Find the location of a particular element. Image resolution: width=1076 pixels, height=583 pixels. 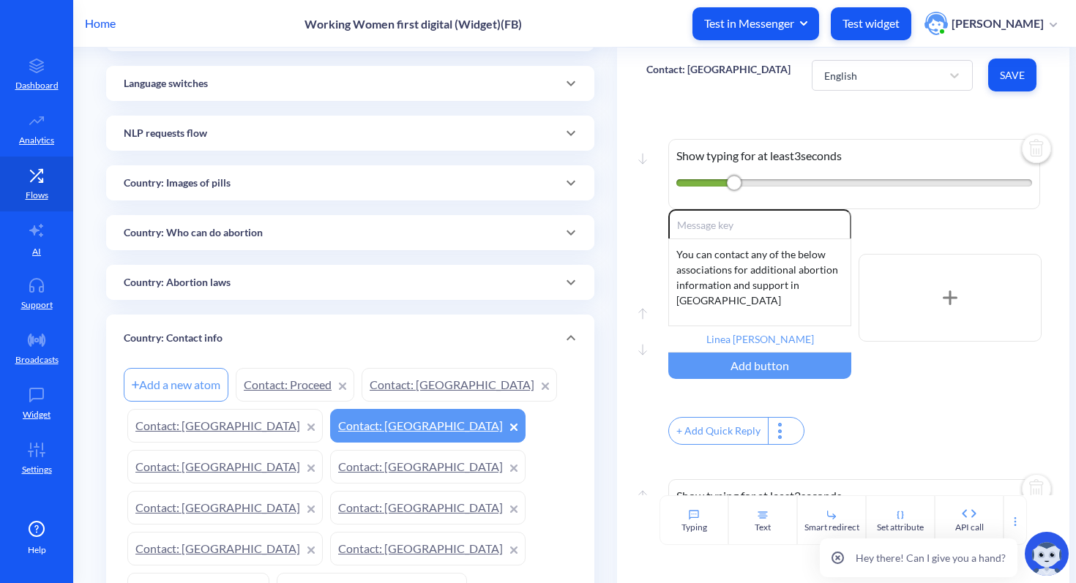

p: Language switches is located at coordinates (165, 83).